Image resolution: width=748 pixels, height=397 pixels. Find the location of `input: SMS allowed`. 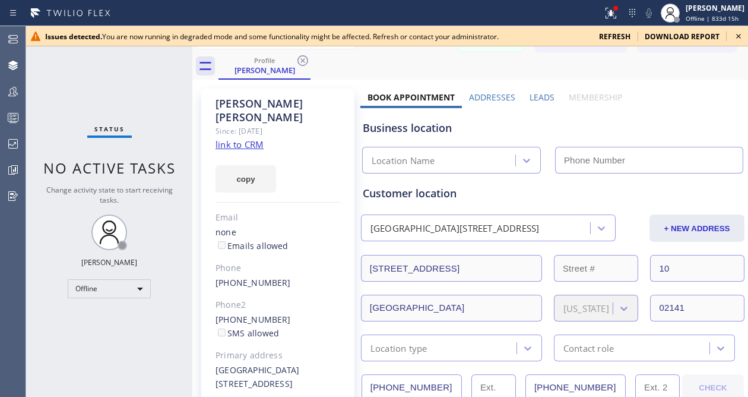

input: SMS allowed is located at coordinates (222, 332).